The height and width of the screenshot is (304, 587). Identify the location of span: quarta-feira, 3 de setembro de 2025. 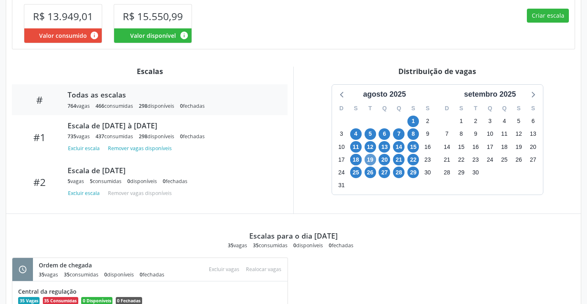
(490, 121).